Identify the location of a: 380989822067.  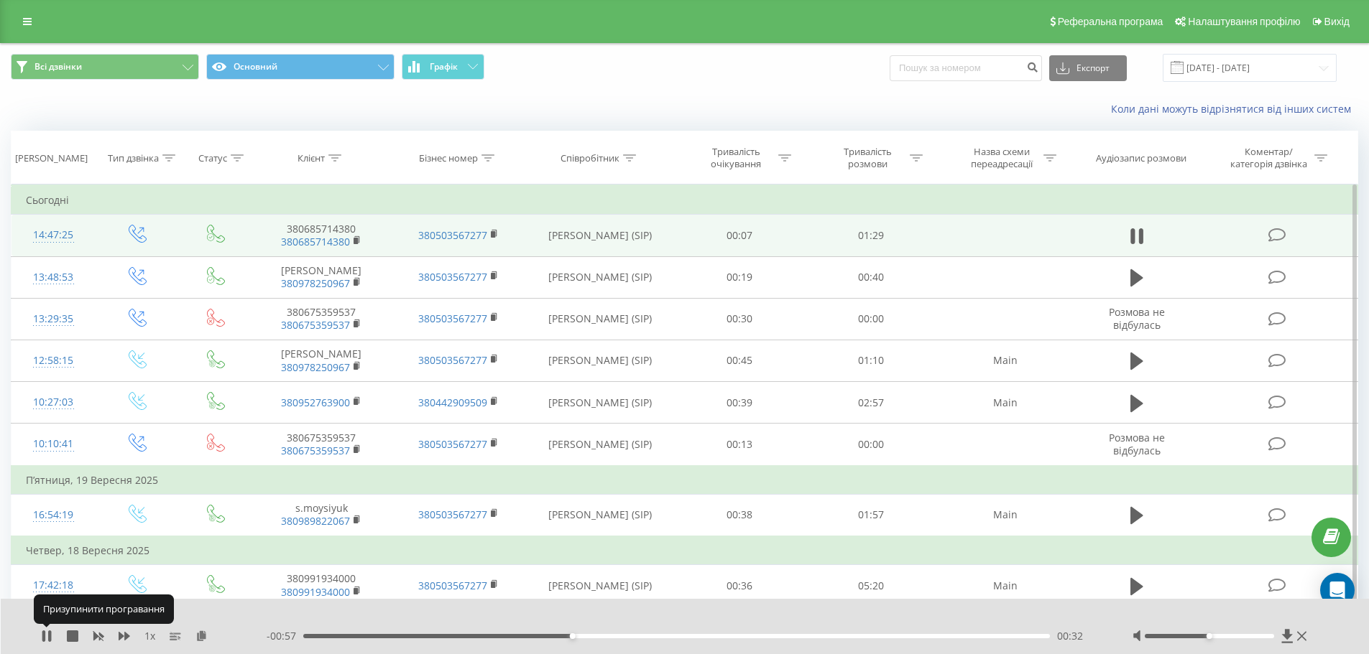
(315, 521).